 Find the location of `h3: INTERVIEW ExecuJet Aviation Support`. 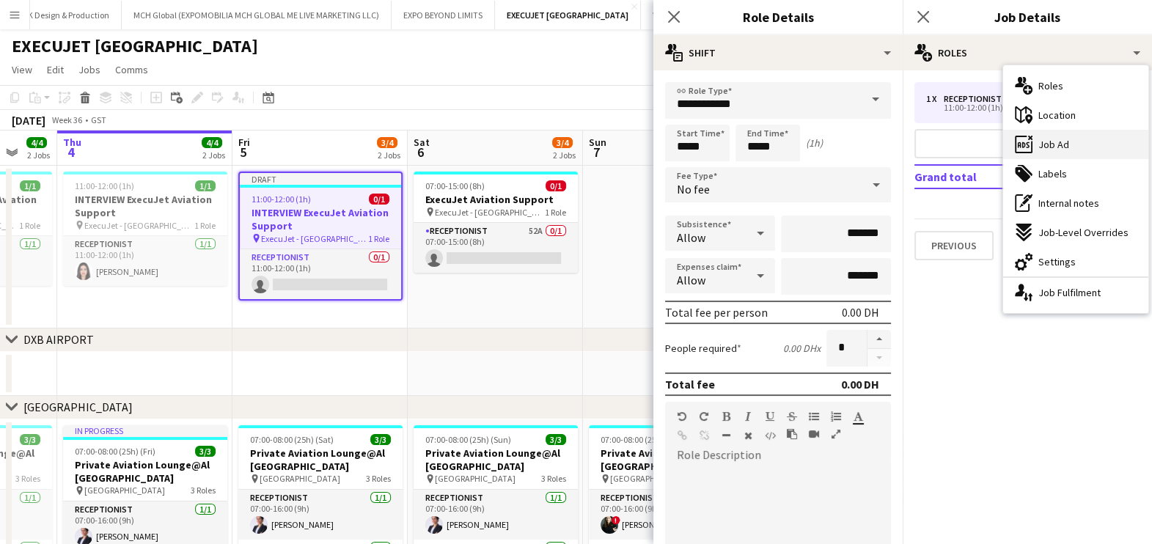

h3: INTERVIEW ExecuJet Aviation Support is located at coordinates (321, 219).